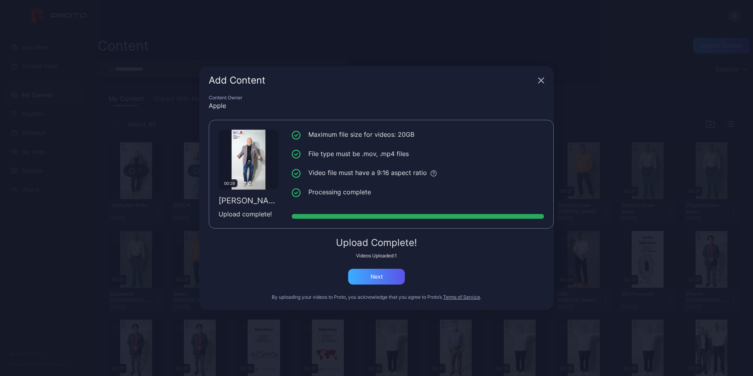 The width and height of the screenshot is (753, 376). Describe the element at coordinates (462, 297) in the screenshot. I see `button: Terms of Service` at that location.